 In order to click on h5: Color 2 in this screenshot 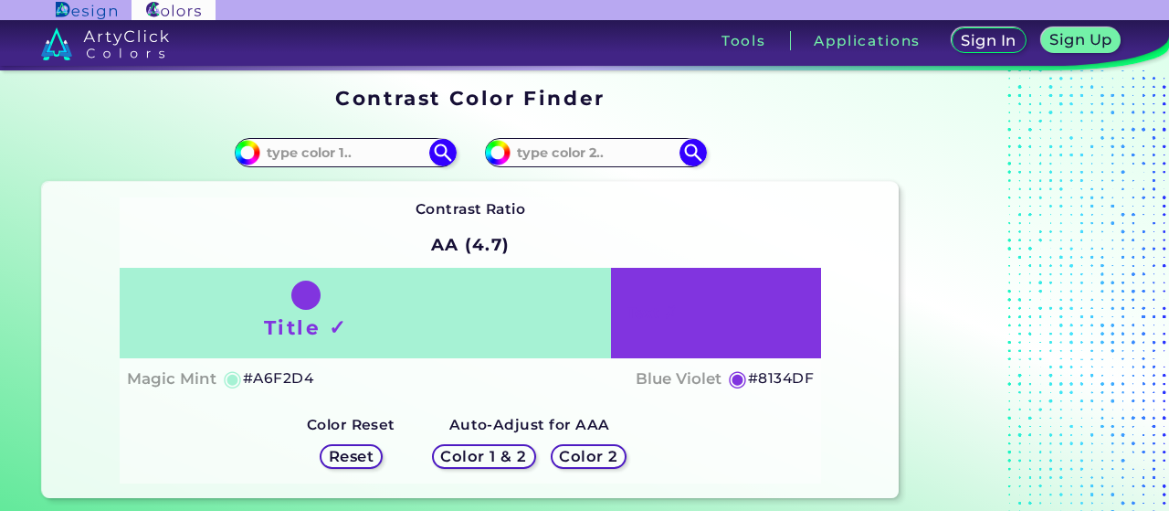, I will do `click(588, 456)`.